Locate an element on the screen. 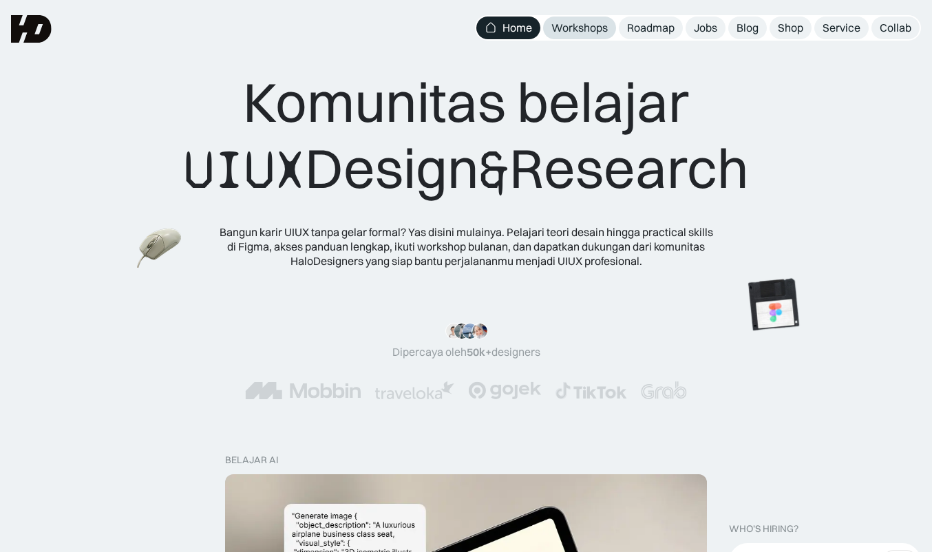 The height and width of the screenshot is (552, 932). div: Roadmap is located at coordinates (651, 28).